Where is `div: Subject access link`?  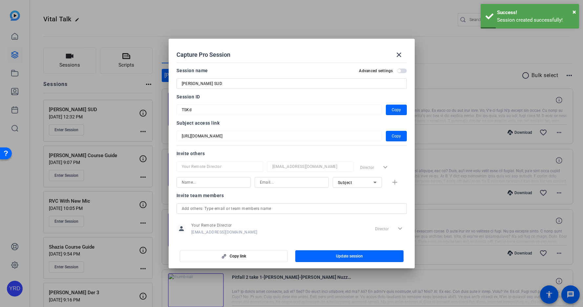 div: Subject access link is located at coordinates (292, 123).